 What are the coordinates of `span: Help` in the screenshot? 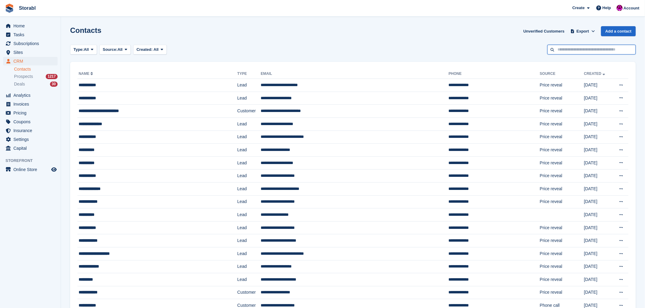 It's located at (607, 8).